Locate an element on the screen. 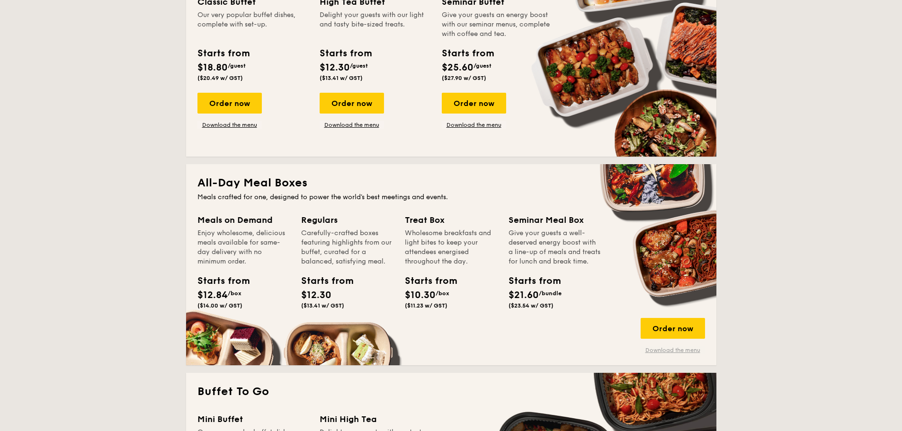 The height and width of the screenshot is (431, 902). span: $25.60 is located at coordinates (457, 68).